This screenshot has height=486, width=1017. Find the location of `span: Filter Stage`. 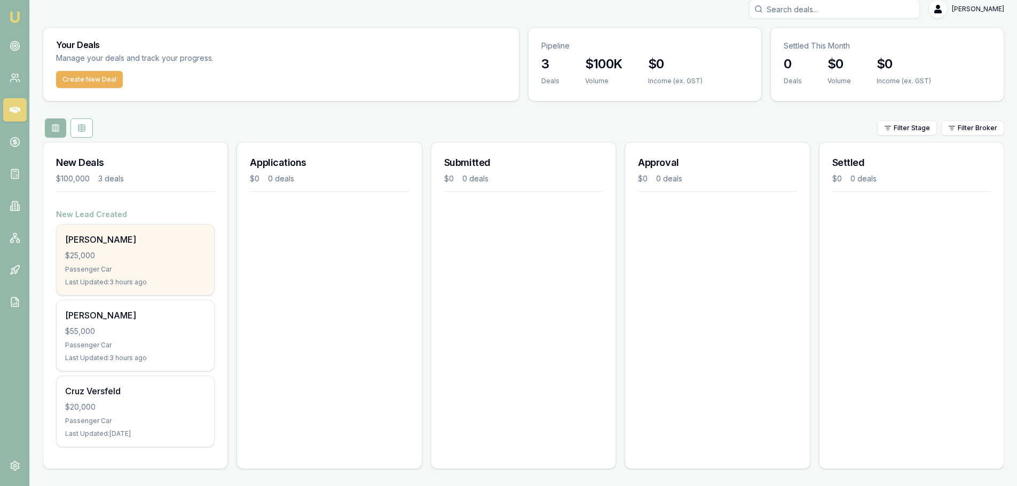

span: Filter Stage is located at coordinates (912, 128).